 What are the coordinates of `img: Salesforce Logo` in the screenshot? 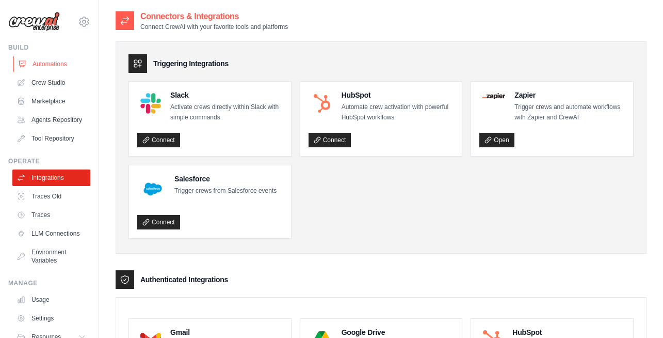 It's located at (153, 189).